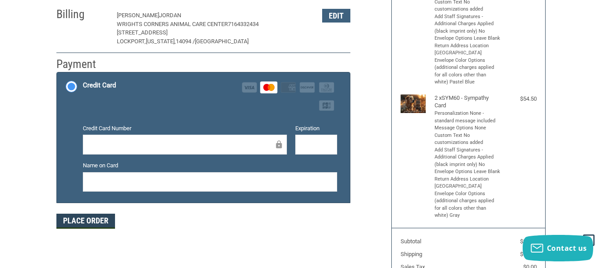 This screenshot has width=602, height=268. I want to click on button: Contact us, so click(558, 248).